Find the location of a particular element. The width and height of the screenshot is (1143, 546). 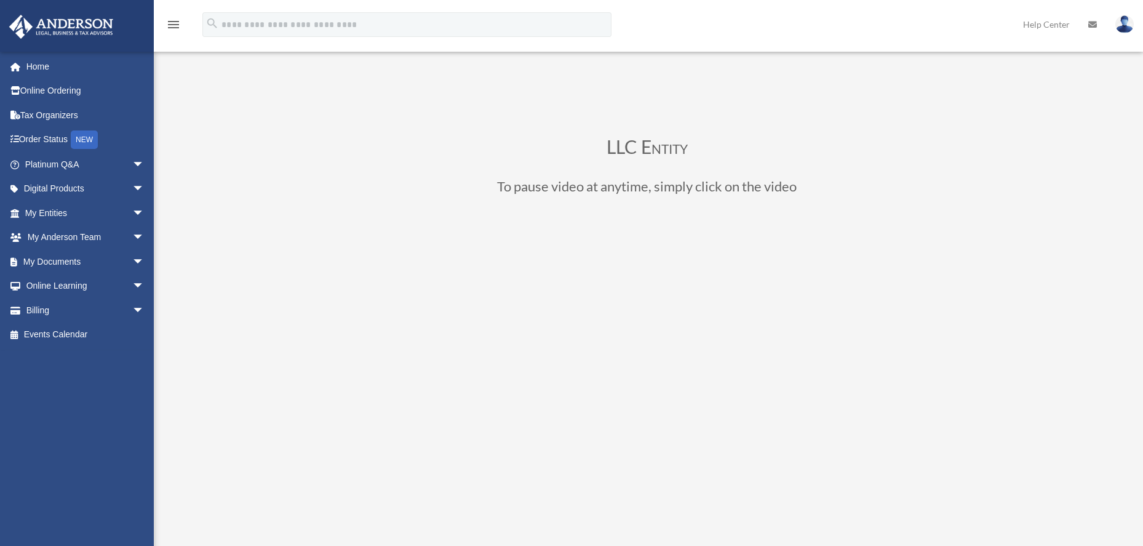

a: Online Learningarrow_drop_down is located at coordinates (86, 286).